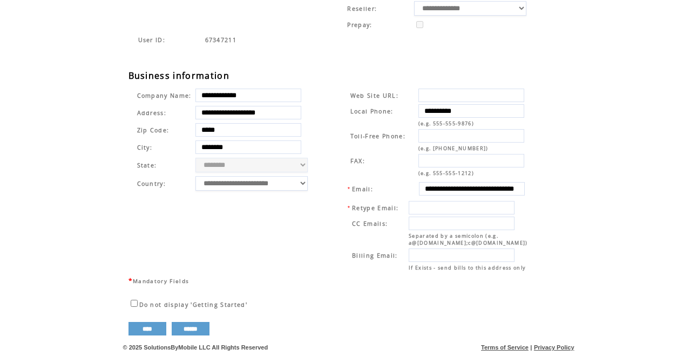  I want to click on span: Do not display 'Getting Started', so click(193, 305).